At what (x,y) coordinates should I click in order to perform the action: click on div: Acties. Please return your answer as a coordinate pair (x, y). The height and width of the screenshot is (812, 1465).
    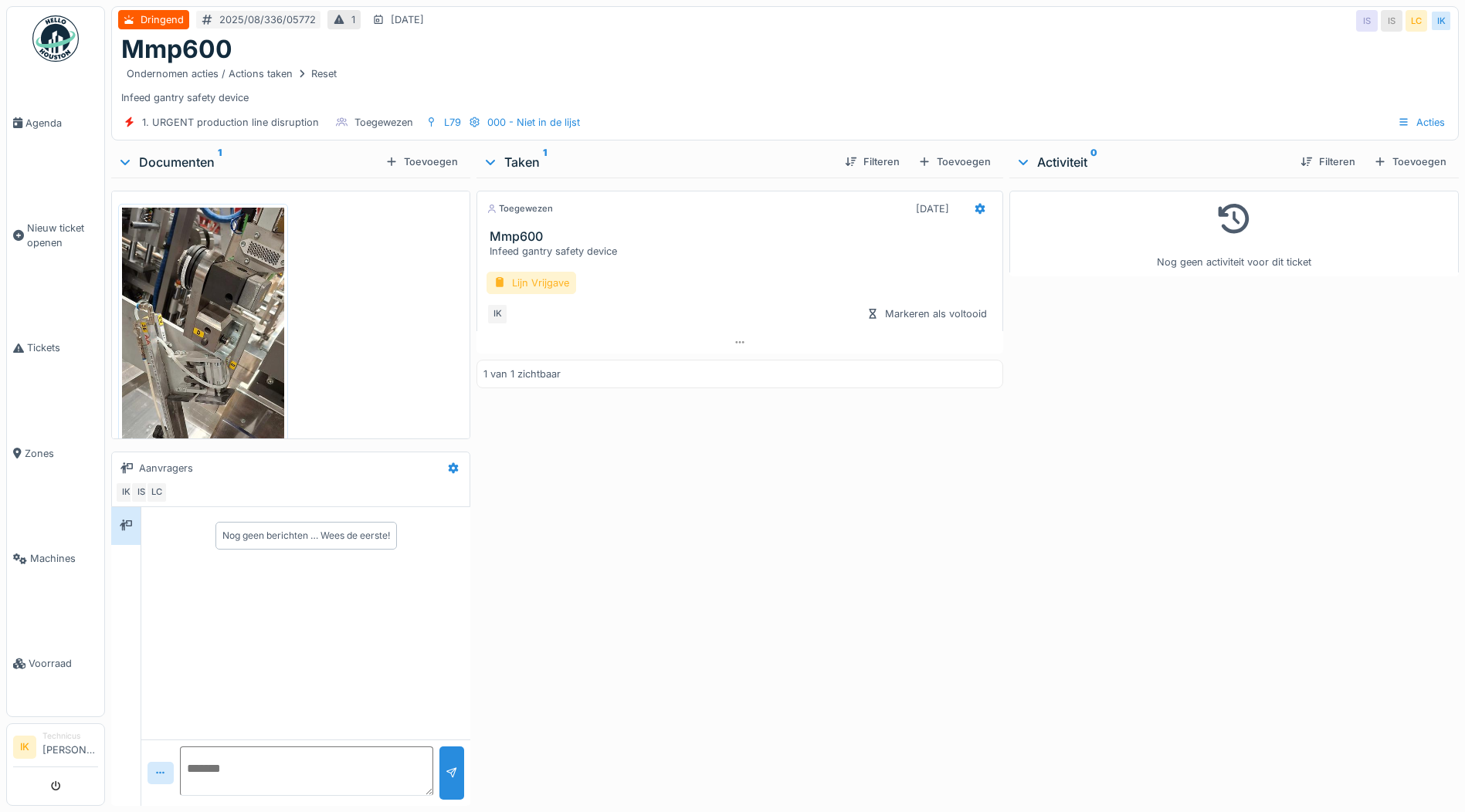
    Looking at the image, I should click on (1421, 122).